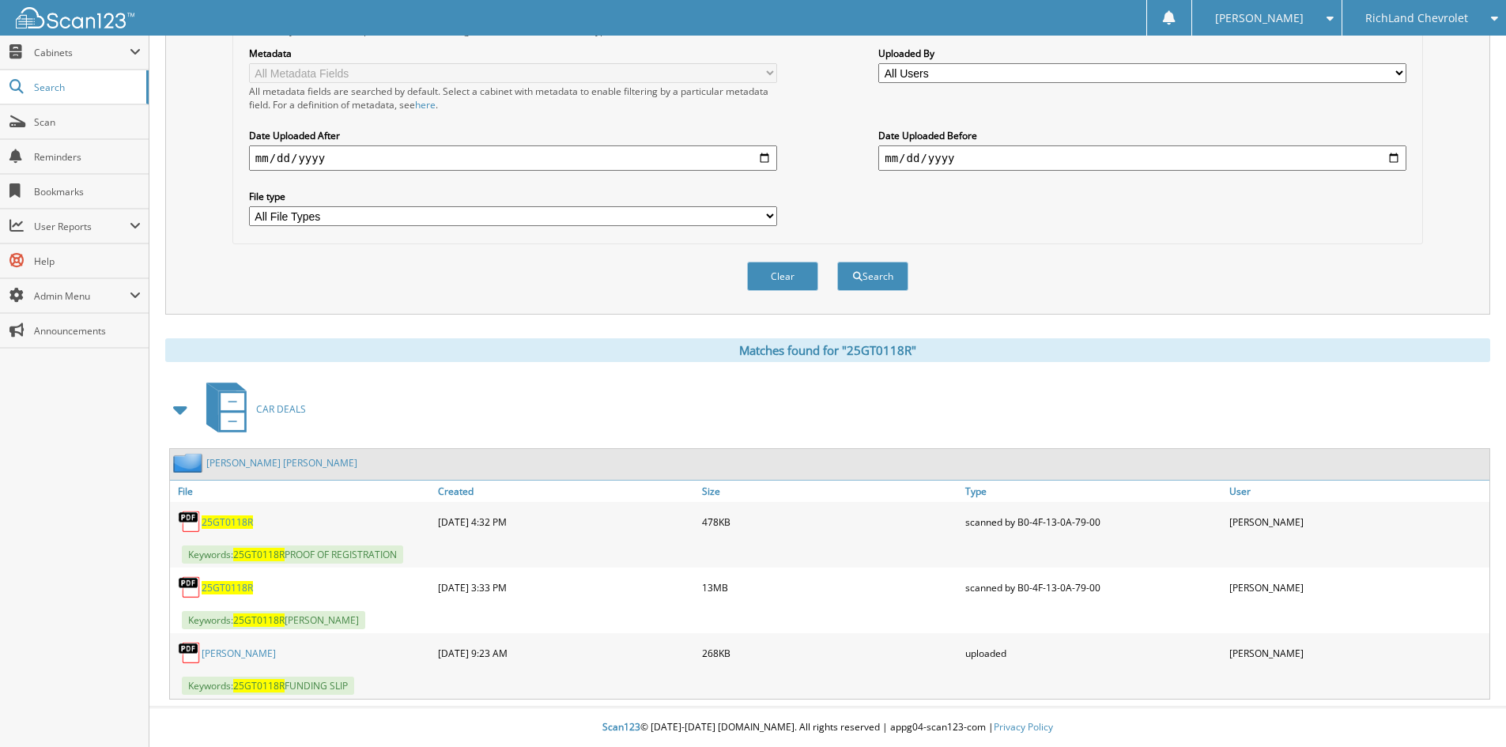 The image size is (1506, 747). What do you see at coordinates (281, 409) in the screenshot?
I see `span: CAR DEALS` at bounding box center [281, 409].